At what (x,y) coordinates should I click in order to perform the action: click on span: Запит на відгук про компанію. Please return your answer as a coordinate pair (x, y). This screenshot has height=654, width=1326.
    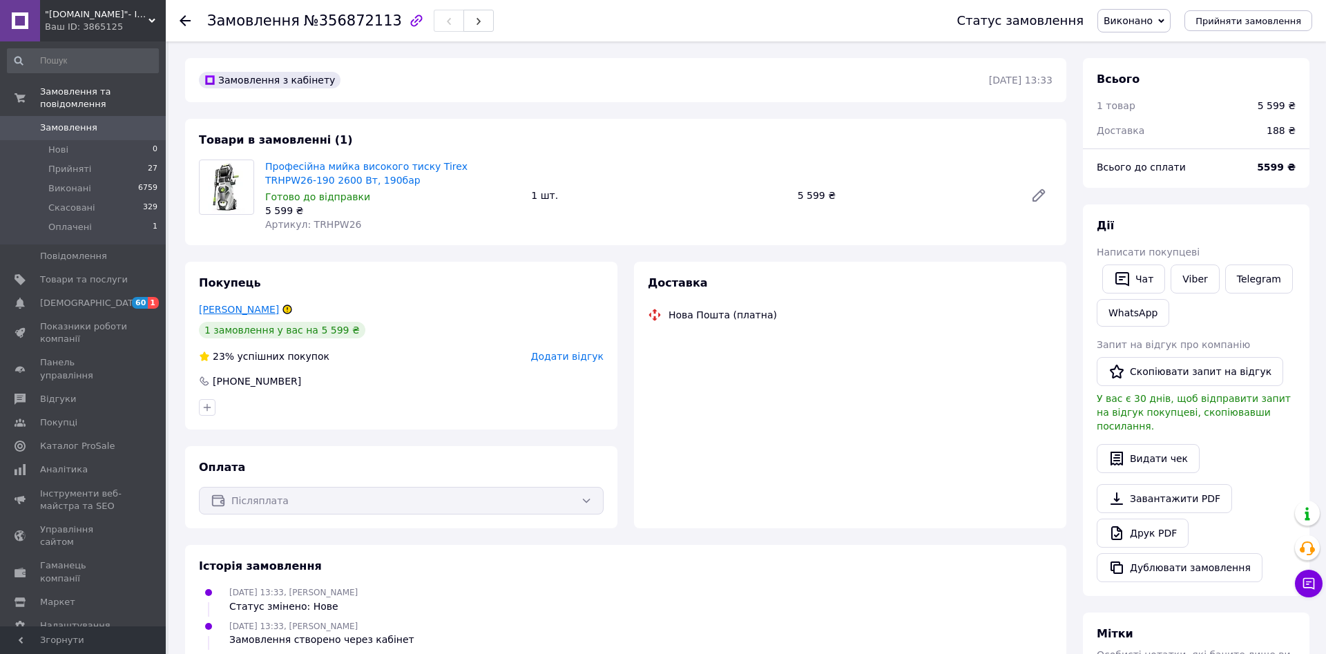
    Looking at the image, I should click on (1173, 345).